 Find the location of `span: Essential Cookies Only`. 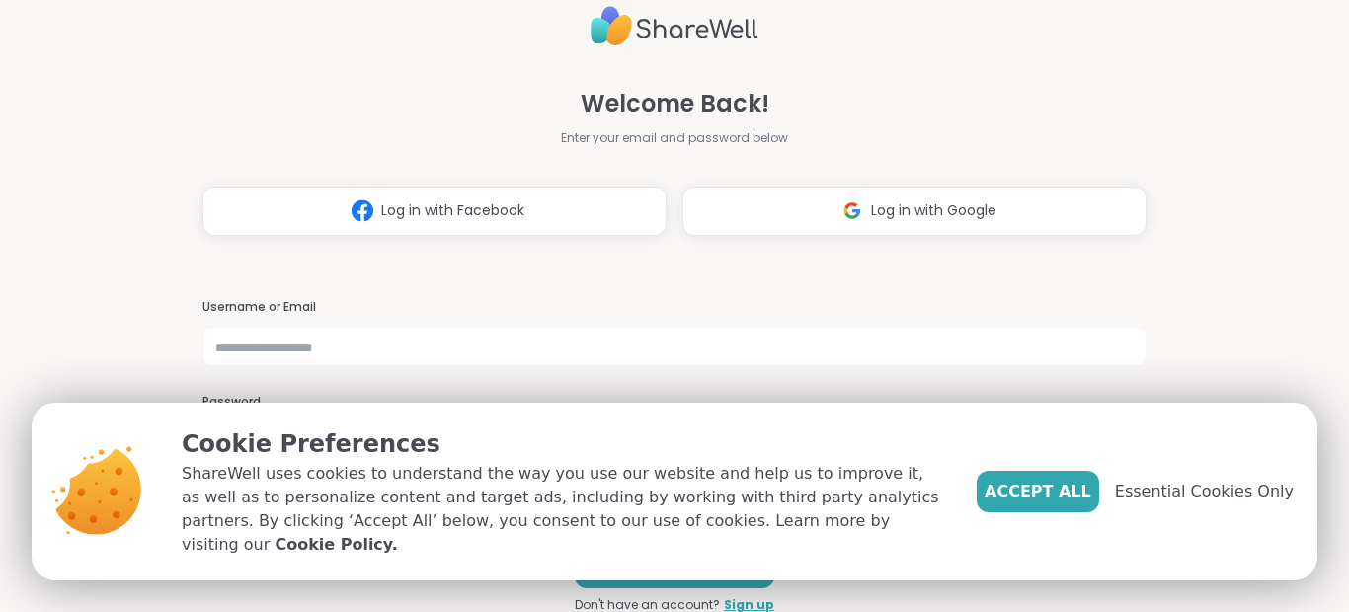

span: Essential Cookies Only is located at coordinates (1204, 492).